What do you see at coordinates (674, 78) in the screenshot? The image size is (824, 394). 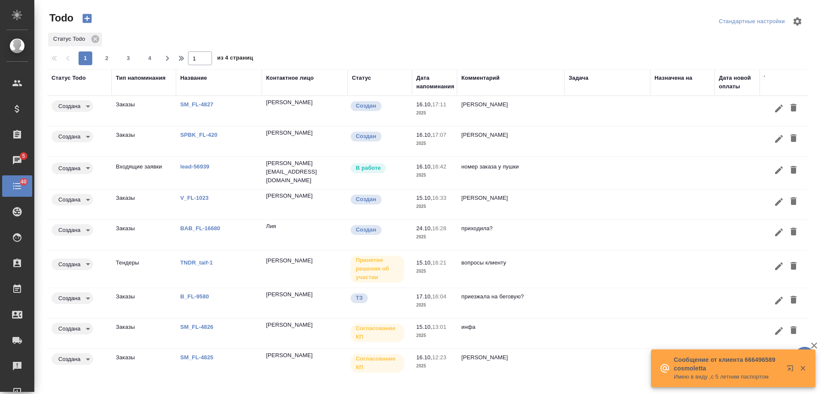 I see `div: Назначена на` at bounding box center [674, 78].